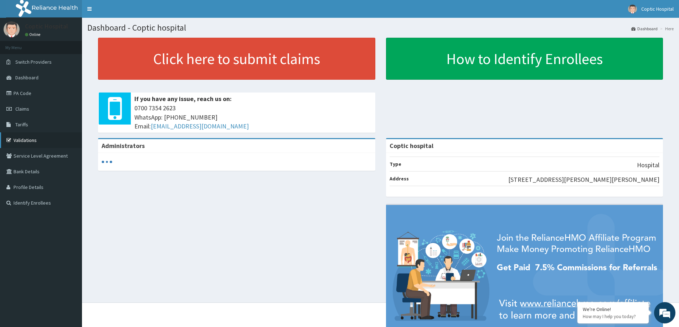  Describe the element at coordinates (644, 29) in the screenshot. I see `a: Dashboard` at that location.